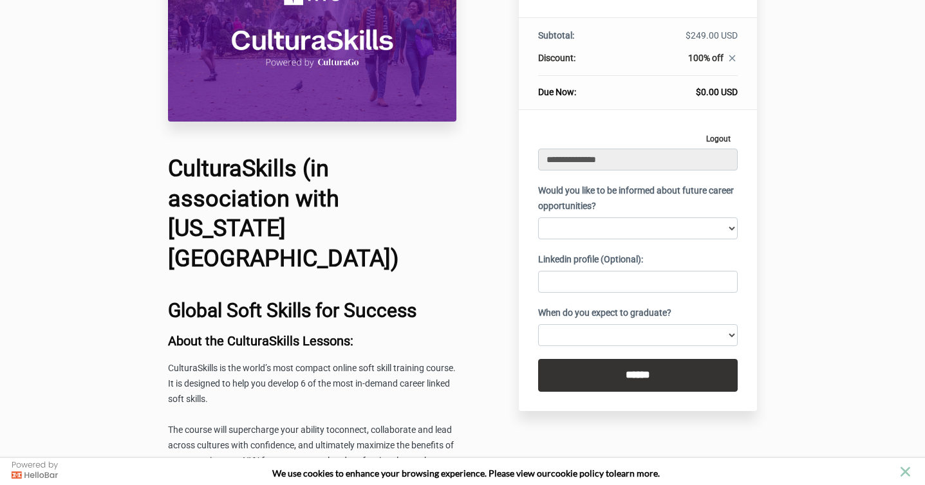  What do you see at coordinates (251, 430) in the screenshot?
I see `span: The course will supercharge your ability to` at bounding box center [251, 430].